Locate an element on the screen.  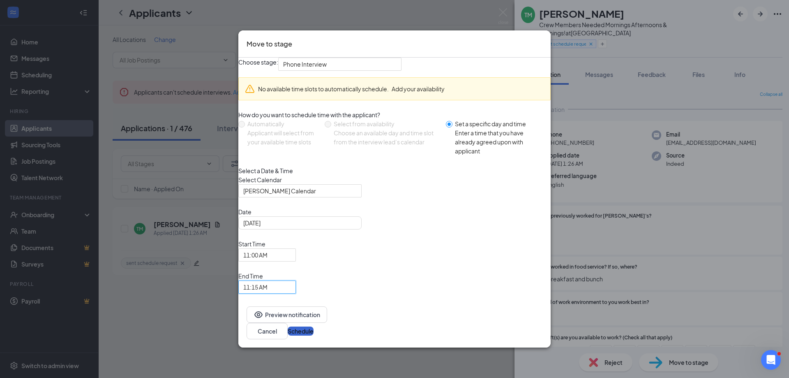
h3: Move to stage is located at coordinates (269, 44).